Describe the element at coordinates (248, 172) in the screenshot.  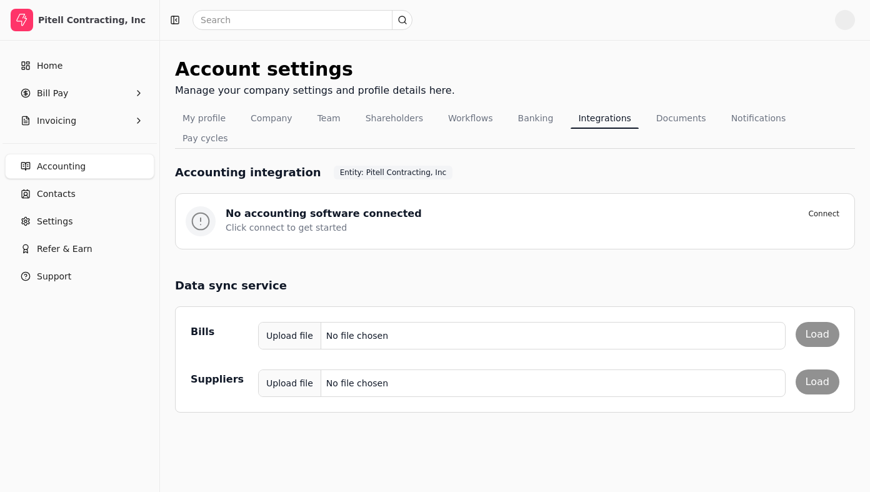
I see `h1: Accounting integration` at that location.